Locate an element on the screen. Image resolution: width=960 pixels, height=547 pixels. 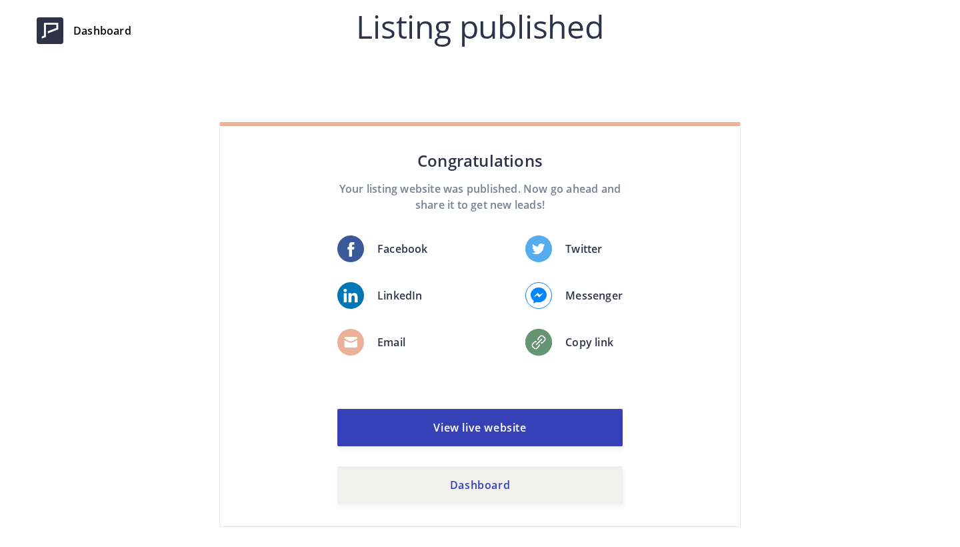
h2: Listing published is located at coordinates (480, 27).